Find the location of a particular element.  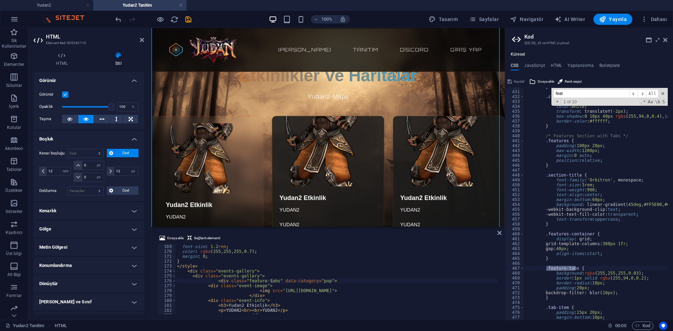

div: 471 is located at coordinates (515, 288).